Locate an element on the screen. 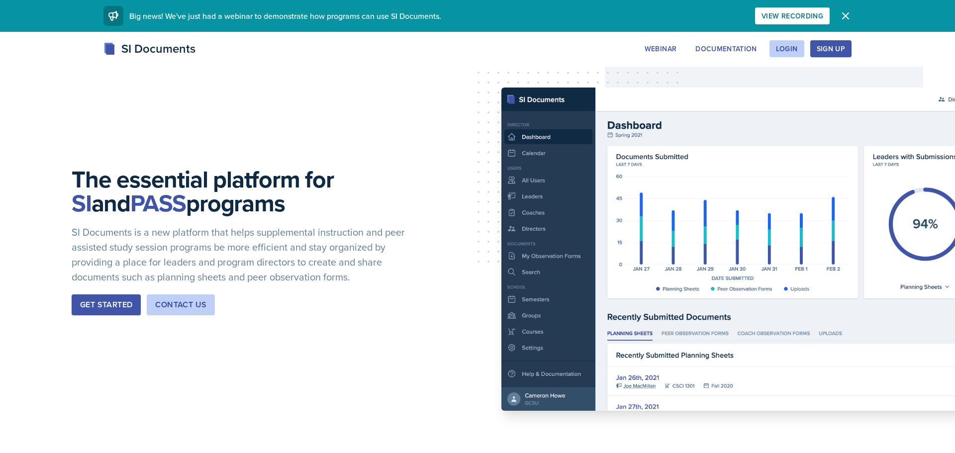  div: View Recording is located at coordinates (792, 16).